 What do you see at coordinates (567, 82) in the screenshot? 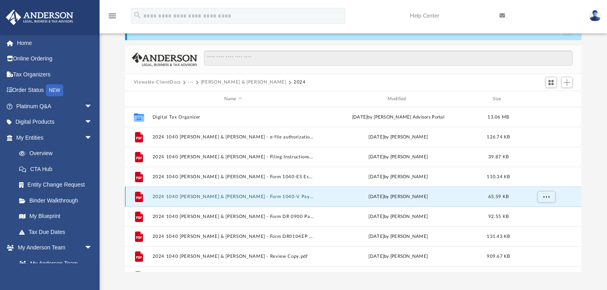
I see `button: Add` at bounding box center [567, 82].